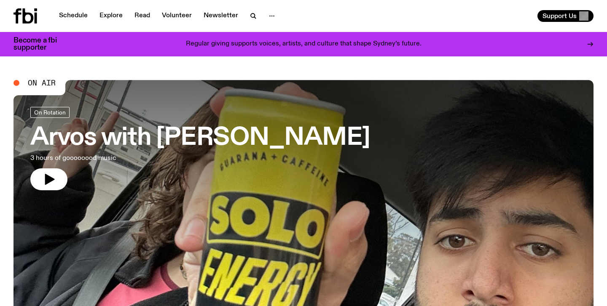 Image resolution: width=607 pixels, height=306 pixels. Describe the element at coordinates (303, 44) in the screenshot. I see `p: Regular giving supports voices, artists, and culture that shape Sydney’s future.` at that location.